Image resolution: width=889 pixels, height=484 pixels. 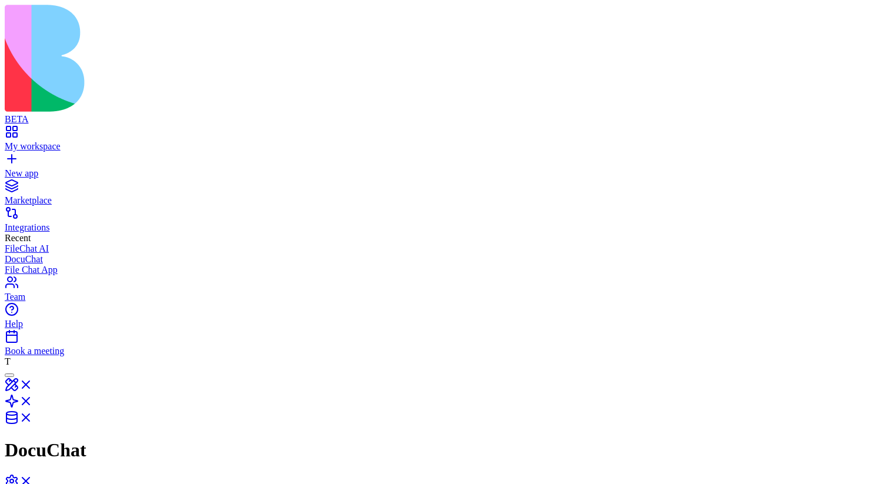 I want to click on div: My workspace, so click(x=445, y=146).